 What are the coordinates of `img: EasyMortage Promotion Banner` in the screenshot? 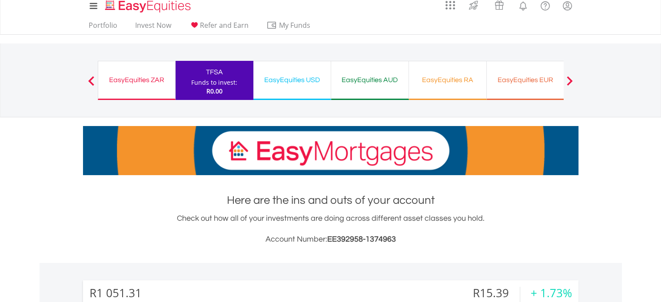 It's located at (331, 150).